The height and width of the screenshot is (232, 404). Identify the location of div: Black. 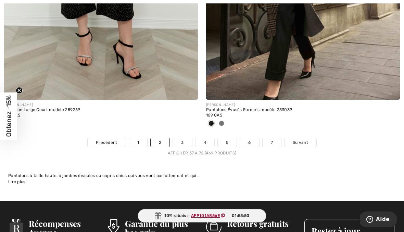
(211, 124).